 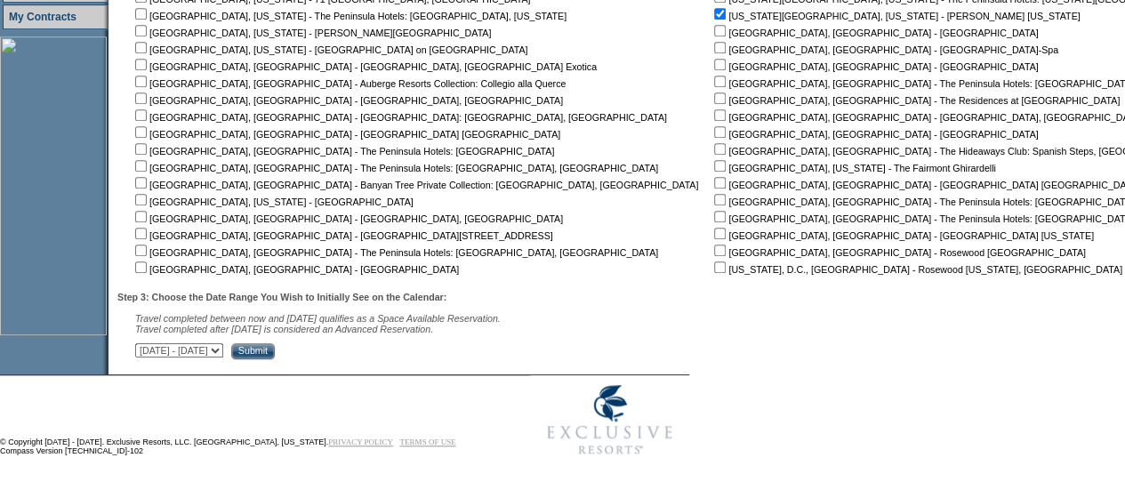 What do you see at coordinates (43, 17) in the screenshot?
I see `a: My Contracts` at bounding box center [43, 17].